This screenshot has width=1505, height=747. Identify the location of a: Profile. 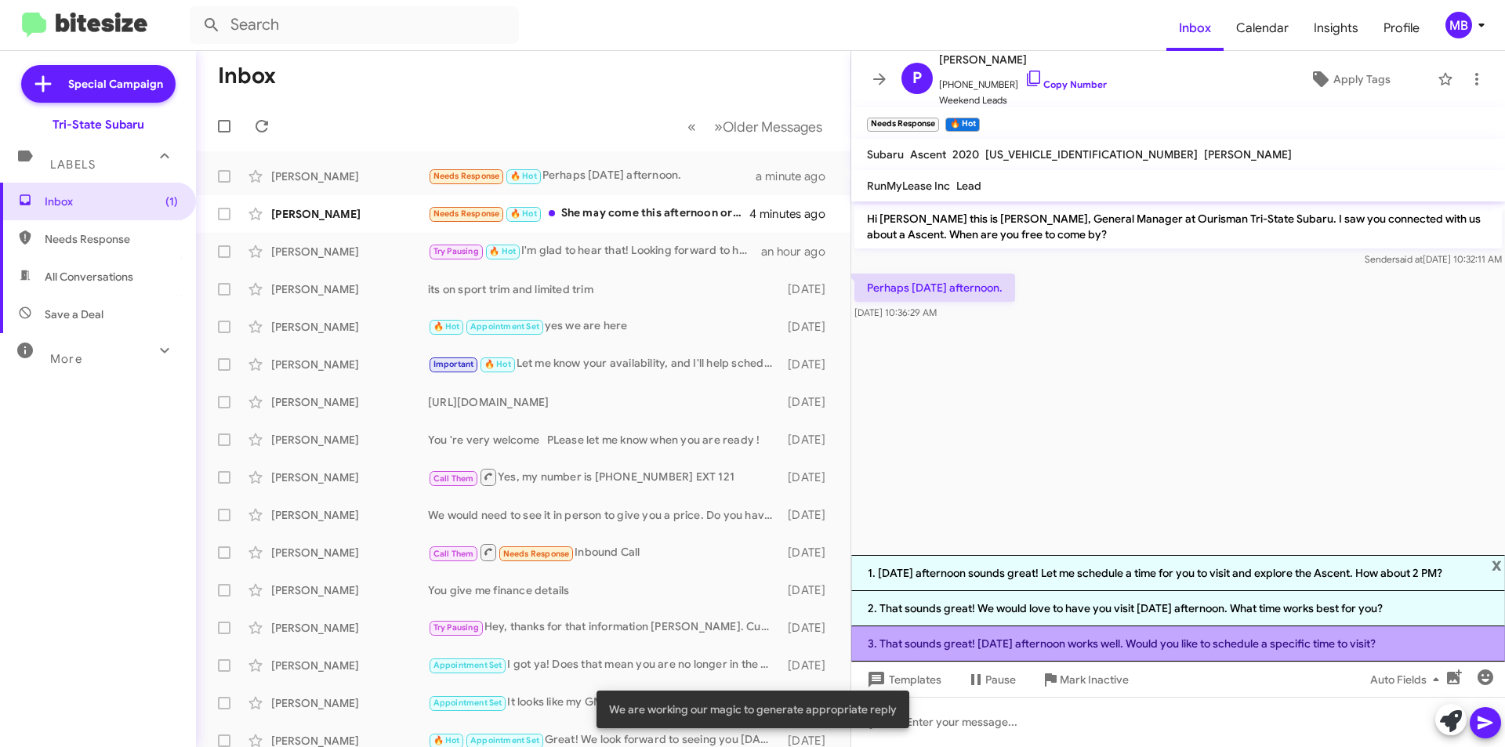
(1401, 28).